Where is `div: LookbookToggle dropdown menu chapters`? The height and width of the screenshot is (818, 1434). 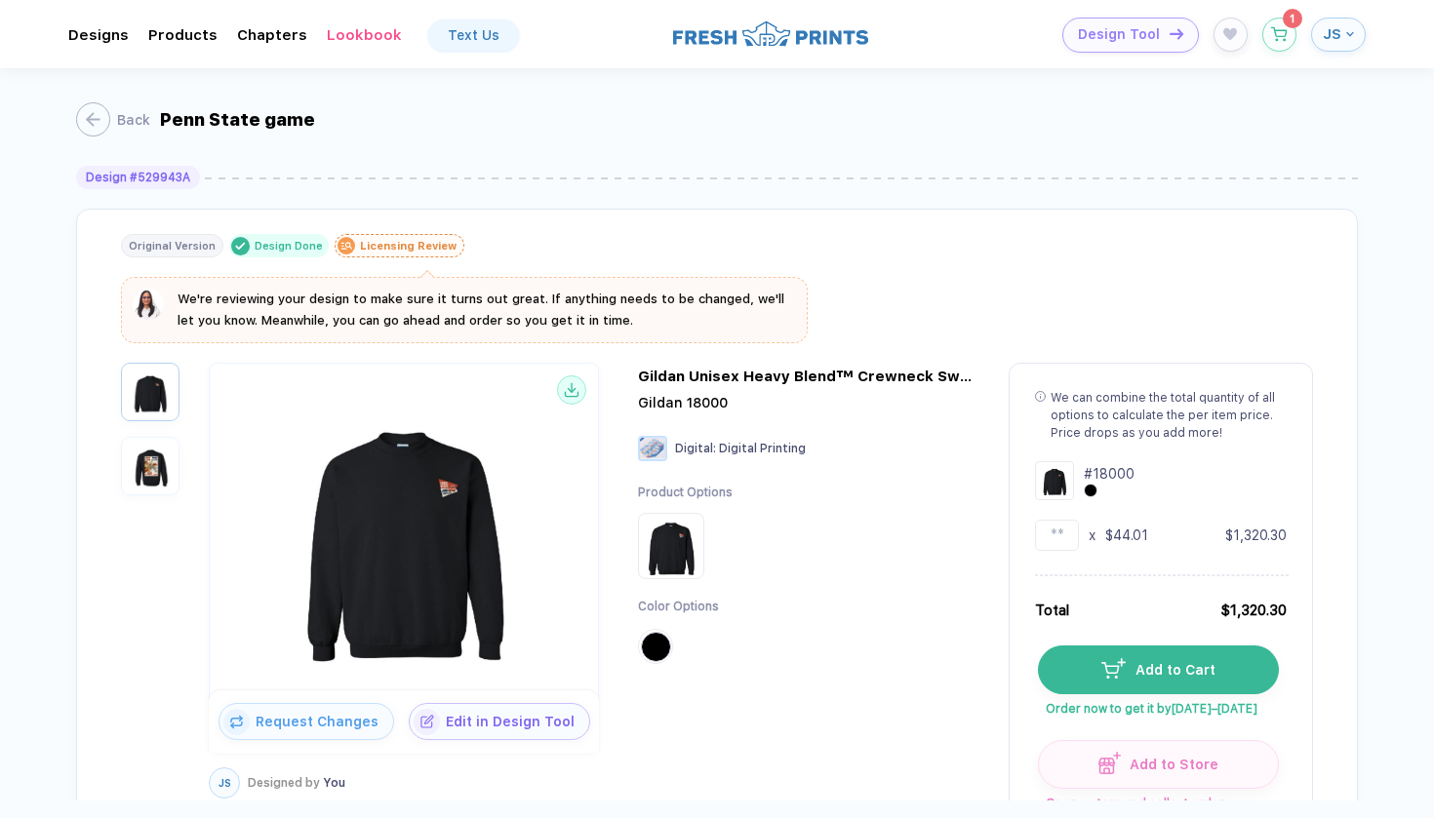 div: LookbookToggle dropdown menu chapters is located at coordinates (364, 35).